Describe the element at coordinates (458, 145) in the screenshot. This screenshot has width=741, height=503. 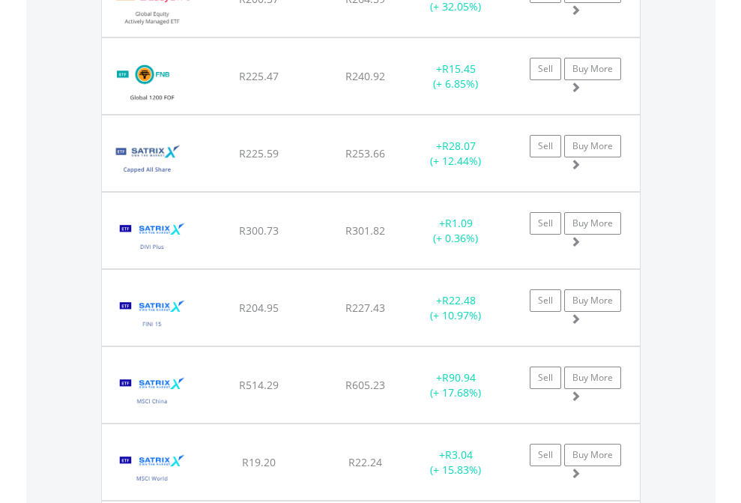
I see `span: R28.07` at that location.